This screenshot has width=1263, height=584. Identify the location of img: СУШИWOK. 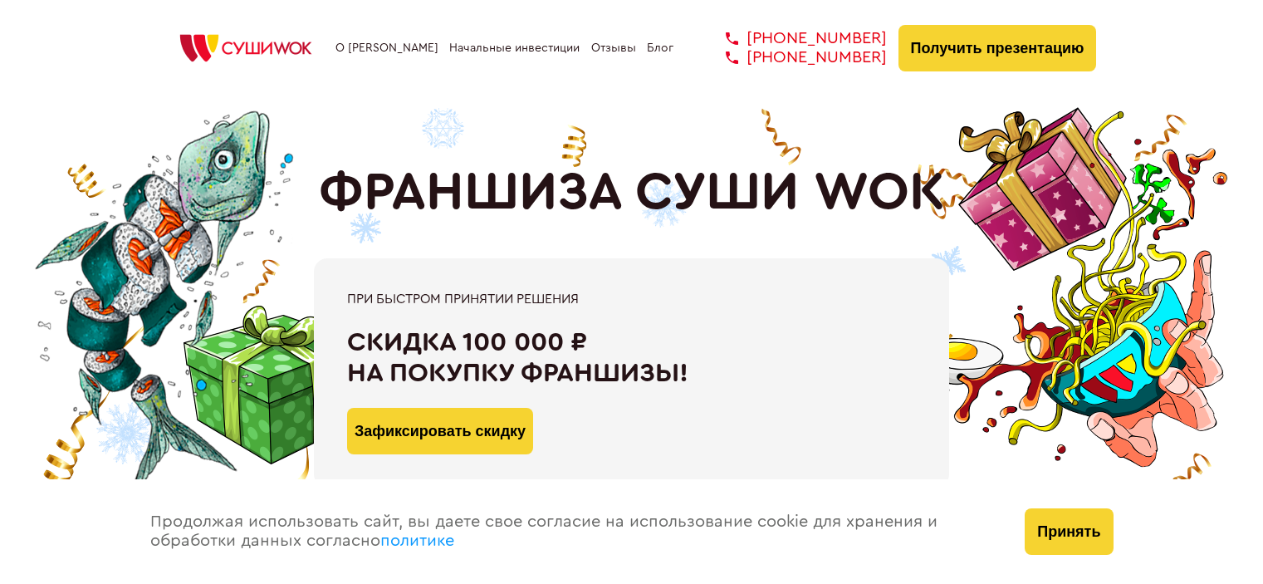
(246, 48).